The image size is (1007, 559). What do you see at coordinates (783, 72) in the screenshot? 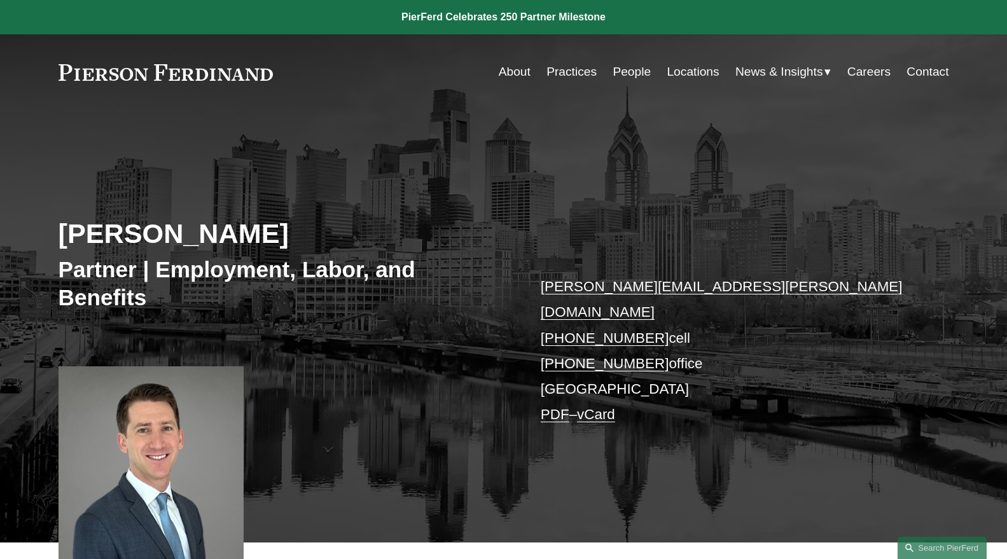
I see `a: folder dropdown` at bounding box center [783, 72].